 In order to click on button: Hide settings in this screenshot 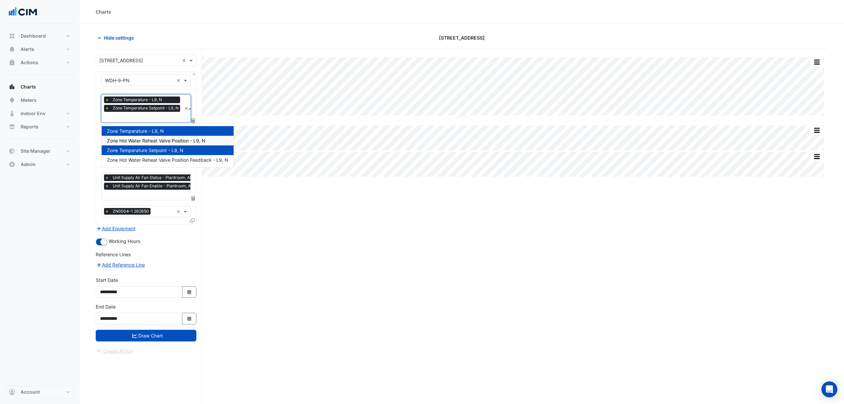, I will do `click(117, 38)`.